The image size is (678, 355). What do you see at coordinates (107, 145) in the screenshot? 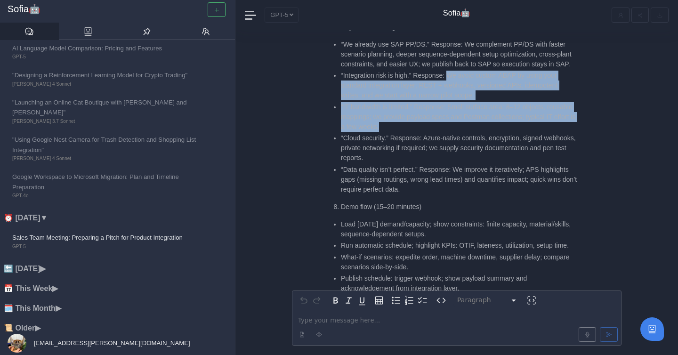
I see `span: "Using Google Nest Camera for Trash Detection and Shopping List Integration"` at bounding box center [107, 145].